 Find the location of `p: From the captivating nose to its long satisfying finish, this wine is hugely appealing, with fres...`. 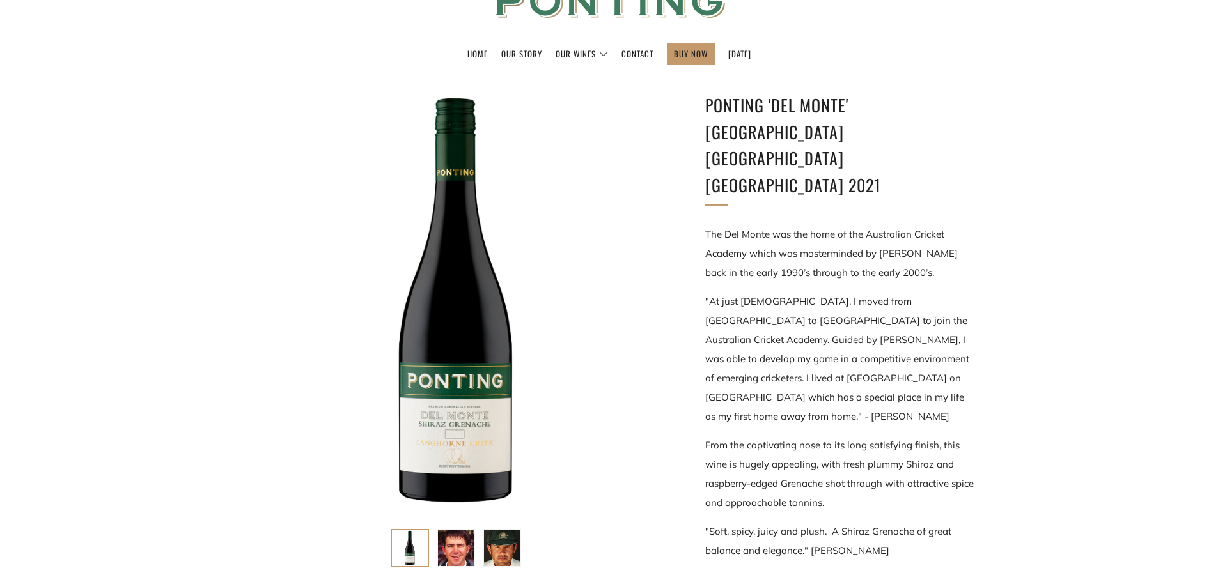

p: From the captivating nose to its long satisfying finish, this wine is hugely appealing, with fres... is located at coordinates (839, 474).